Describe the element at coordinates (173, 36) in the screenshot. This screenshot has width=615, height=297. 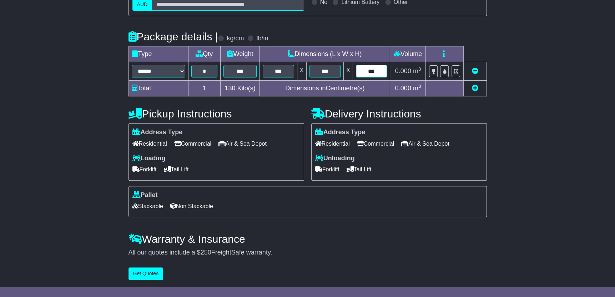
I see `h4: Package details |` at that location.